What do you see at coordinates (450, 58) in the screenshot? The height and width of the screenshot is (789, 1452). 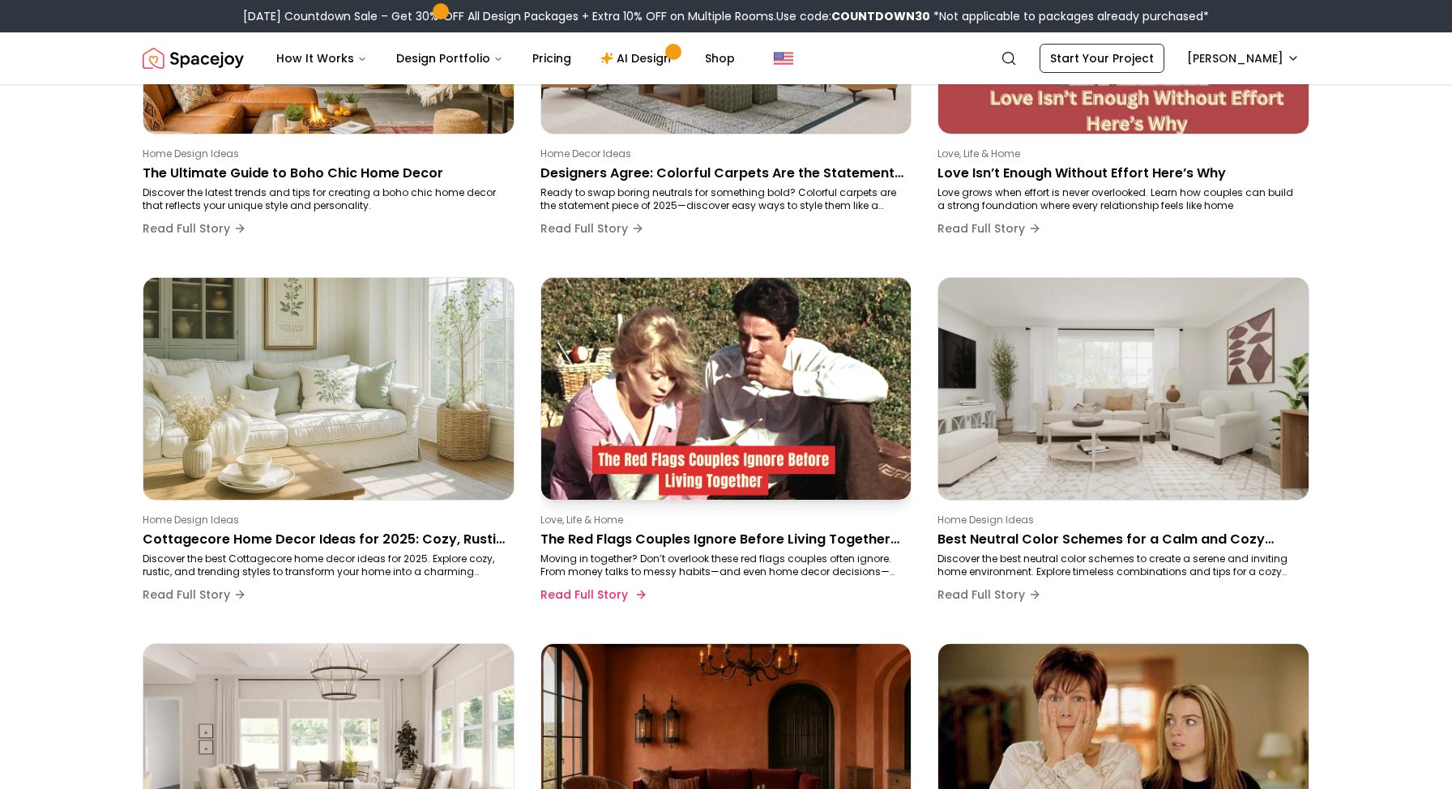 I see `button: Design Portfolio` at bounding box center [450, 58].